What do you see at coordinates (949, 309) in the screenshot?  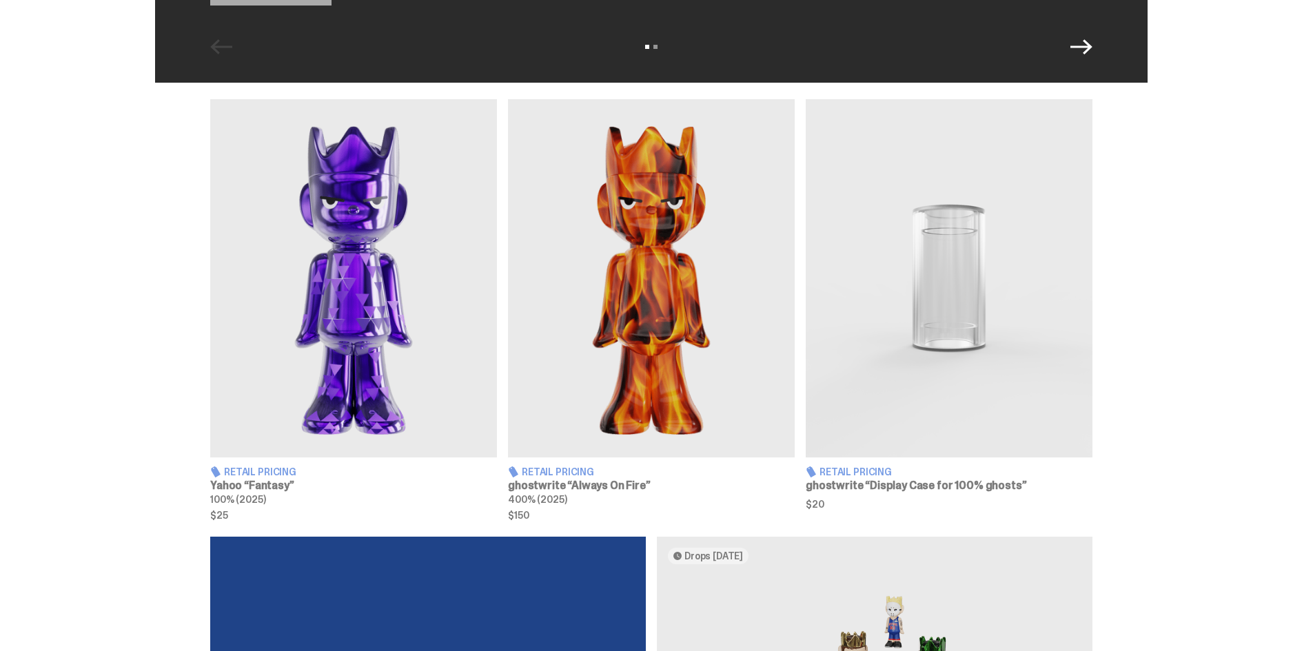 I see `a: Display Case for 100% ghosts Retail Pricing` at bounding box center [949, 309].